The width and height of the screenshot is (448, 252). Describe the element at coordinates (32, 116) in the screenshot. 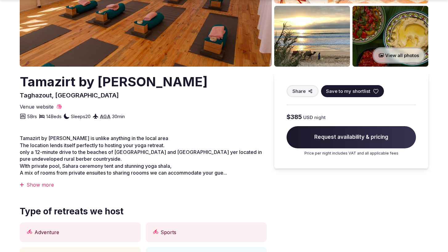

I see `span: 5 Brs` at that location.